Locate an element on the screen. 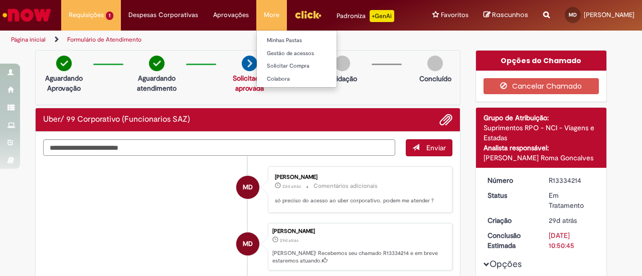 Image resolution: width=642 pixels, height=276 pixels. p: Validação is located at coordinates (342, 79).